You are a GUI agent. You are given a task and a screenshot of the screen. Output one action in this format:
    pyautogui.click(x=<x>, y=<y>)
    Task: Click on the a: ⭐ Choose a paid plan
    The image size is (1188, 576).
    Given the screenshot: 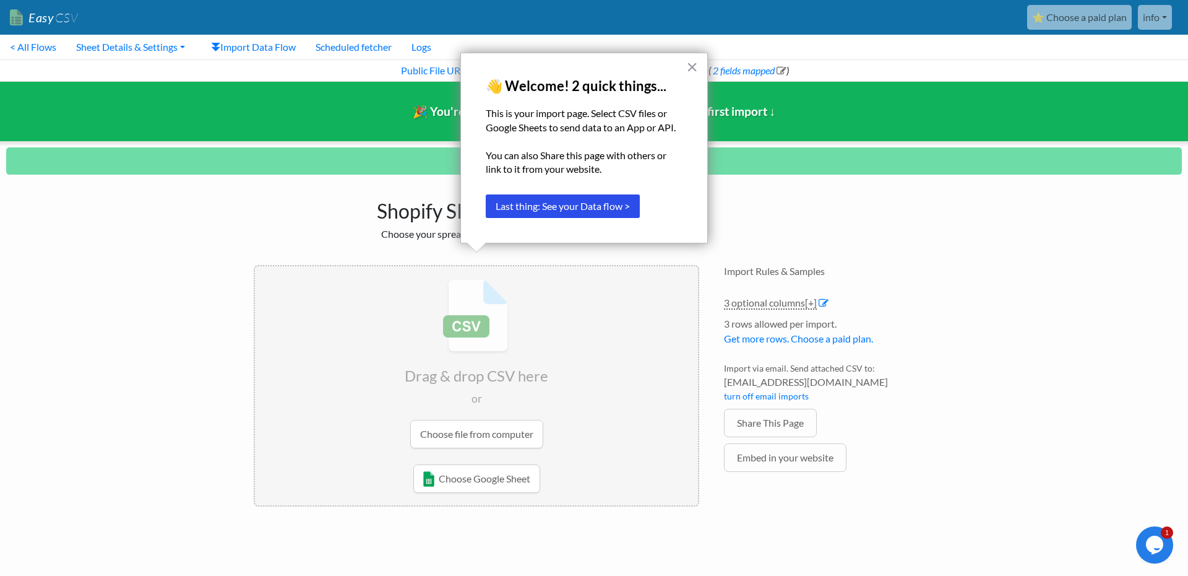 What is the action you would take?
    pyautogui.click(x=1079, y=17)
    